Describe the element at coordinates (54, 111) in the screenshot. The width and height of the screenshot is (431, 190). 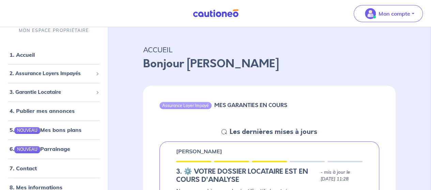
I see `div: 4. Publier mes annonces` at that location.